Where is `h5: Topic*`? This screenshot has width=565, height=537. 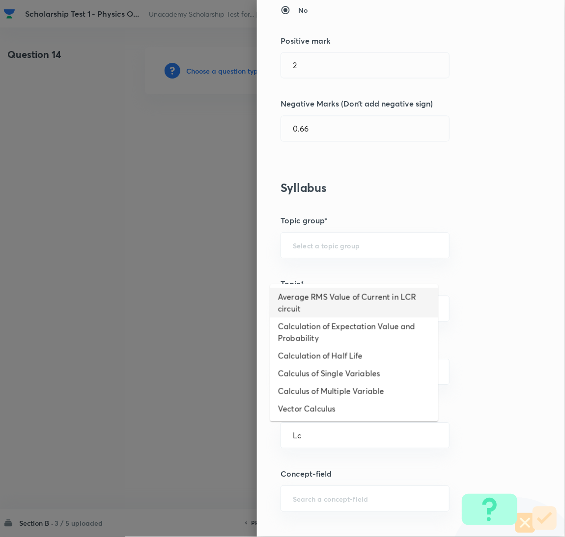
h5: Topic* is located at coordinates (394, 284).